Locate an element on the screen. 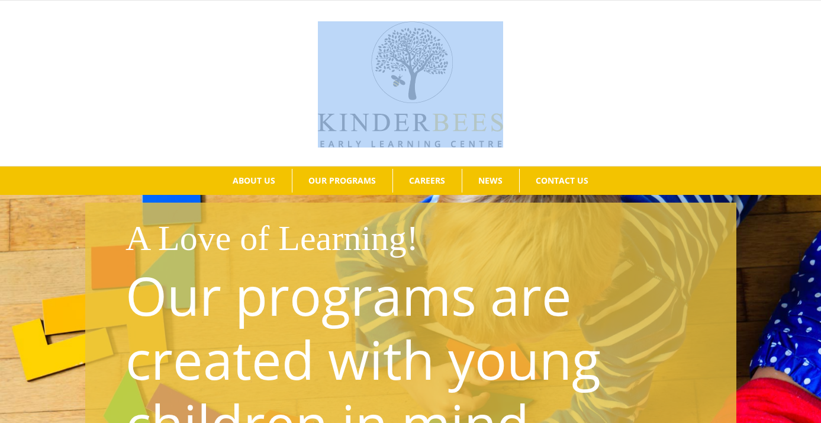  a: CAREERS is located at coordinates (427, 181).